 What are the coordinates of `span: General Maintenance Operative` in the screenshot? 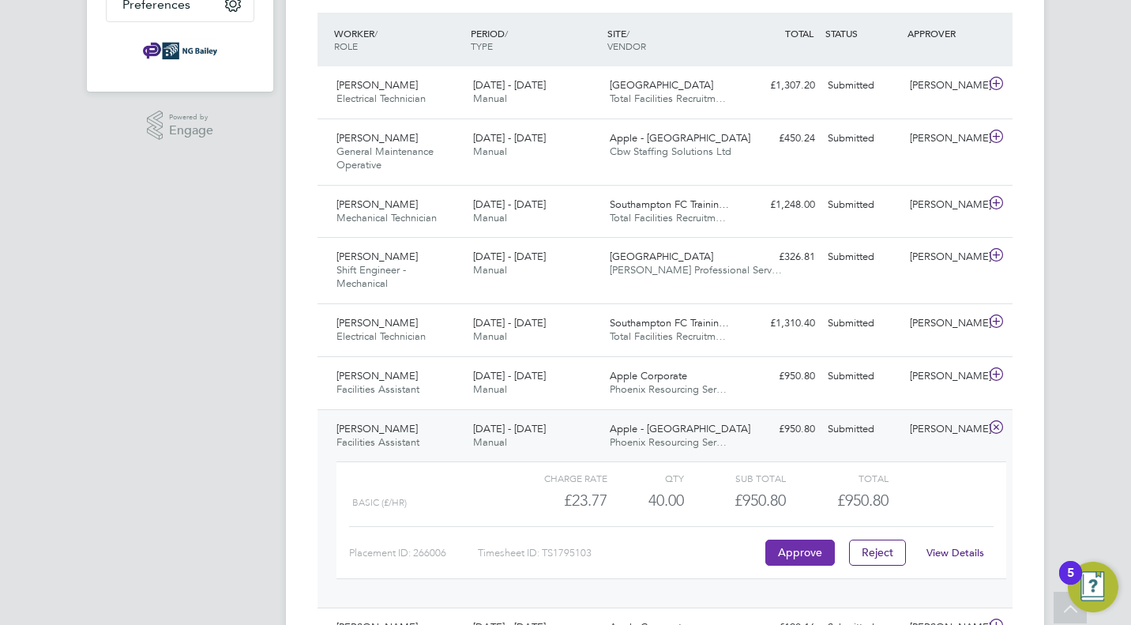 It's located at (385, 158).